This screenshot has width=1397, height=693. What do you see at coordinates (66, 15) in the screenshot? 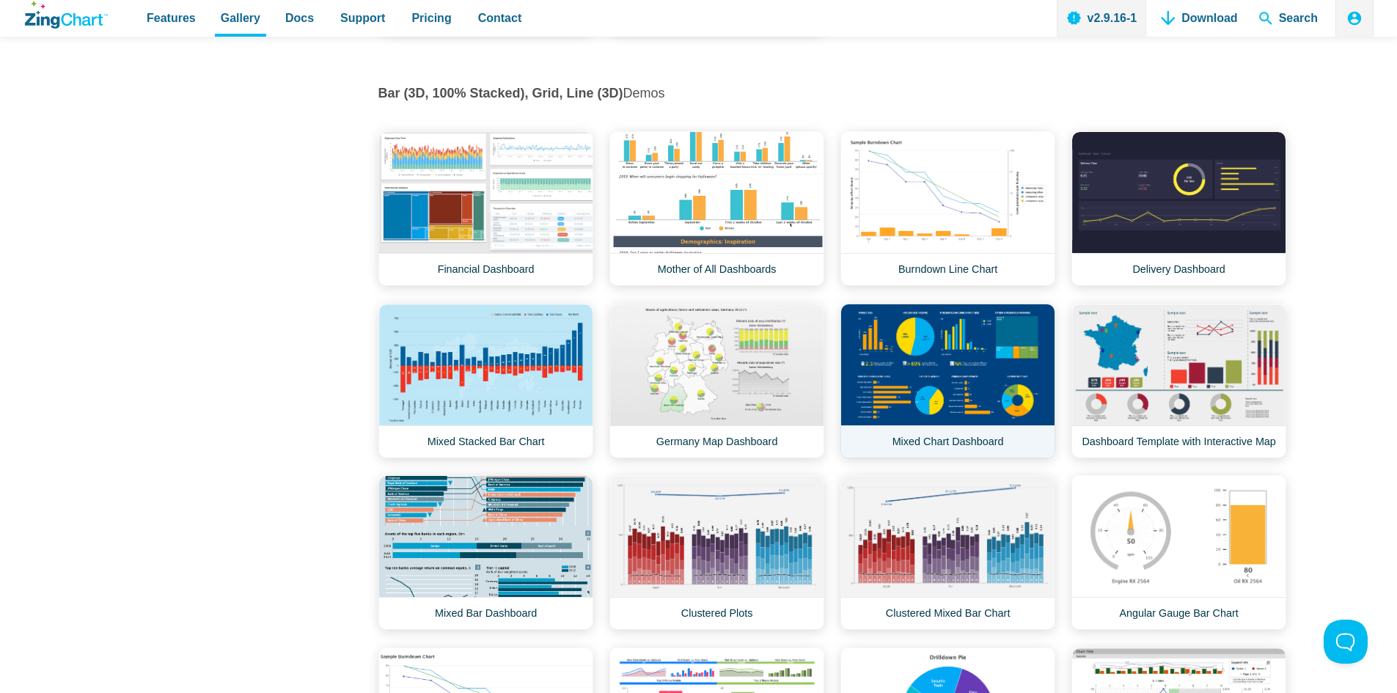
I see `a: ZingChart Logo. Click to return to the homepage` at bounding box center [66, 15].